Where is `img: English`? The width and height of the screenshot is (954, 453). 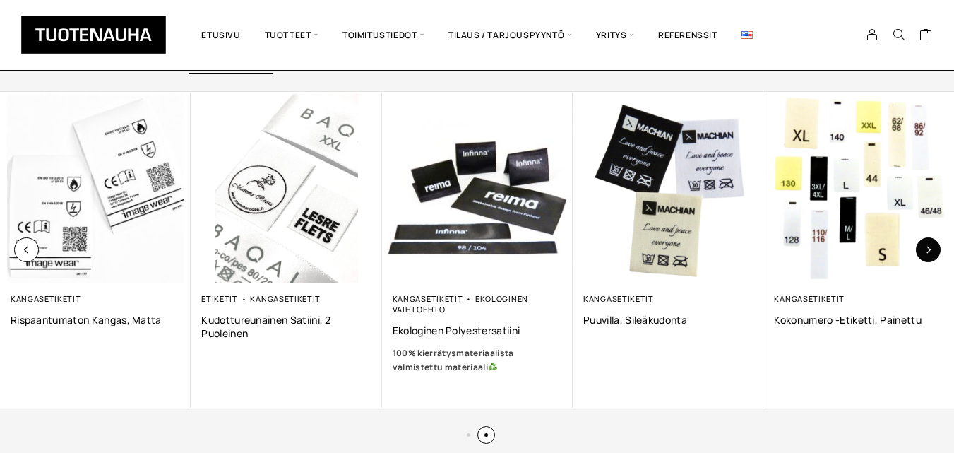 img: English is located at coordinates (747, 35).